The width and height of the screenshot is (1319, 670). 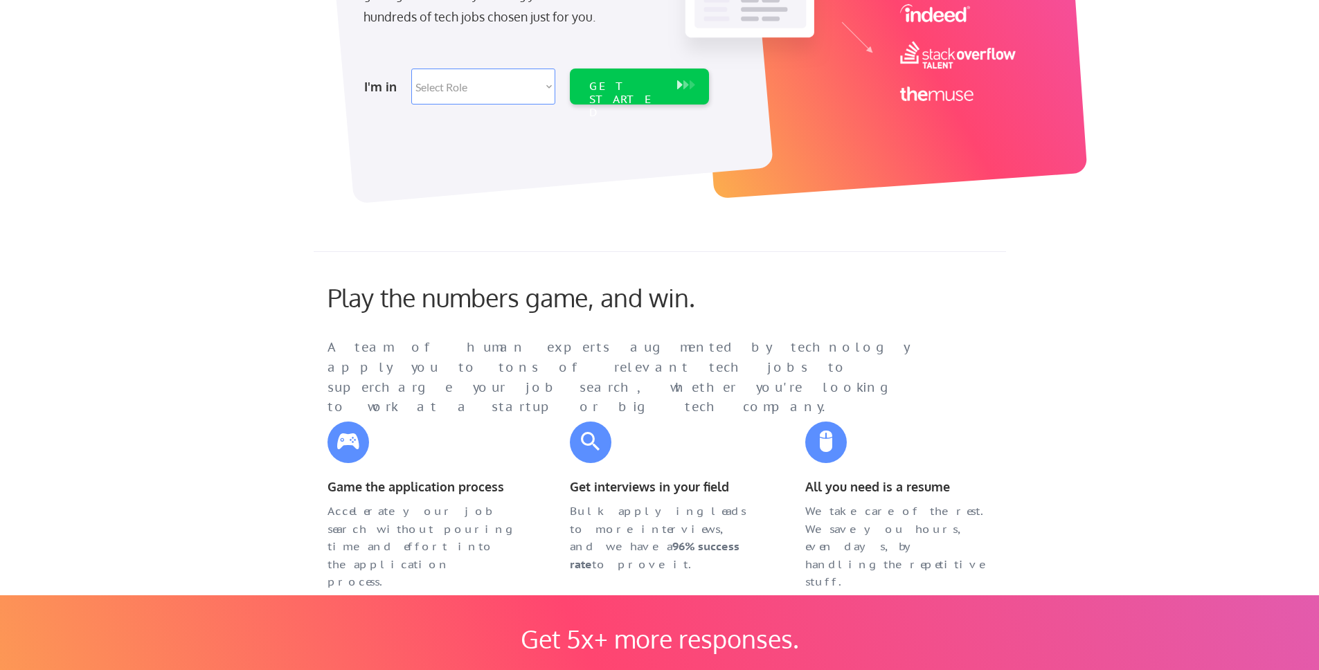 I want to click on div: Get interviews in your field, so click(x=663, y=487).